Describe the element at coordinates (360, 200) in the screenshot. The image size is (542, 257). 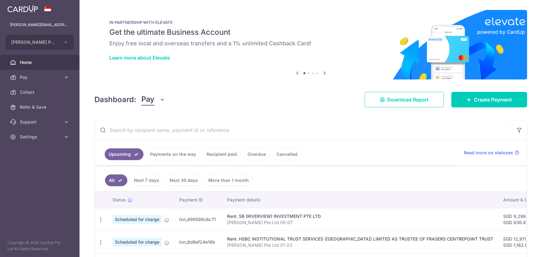
I see `th: Payment details` at that location.